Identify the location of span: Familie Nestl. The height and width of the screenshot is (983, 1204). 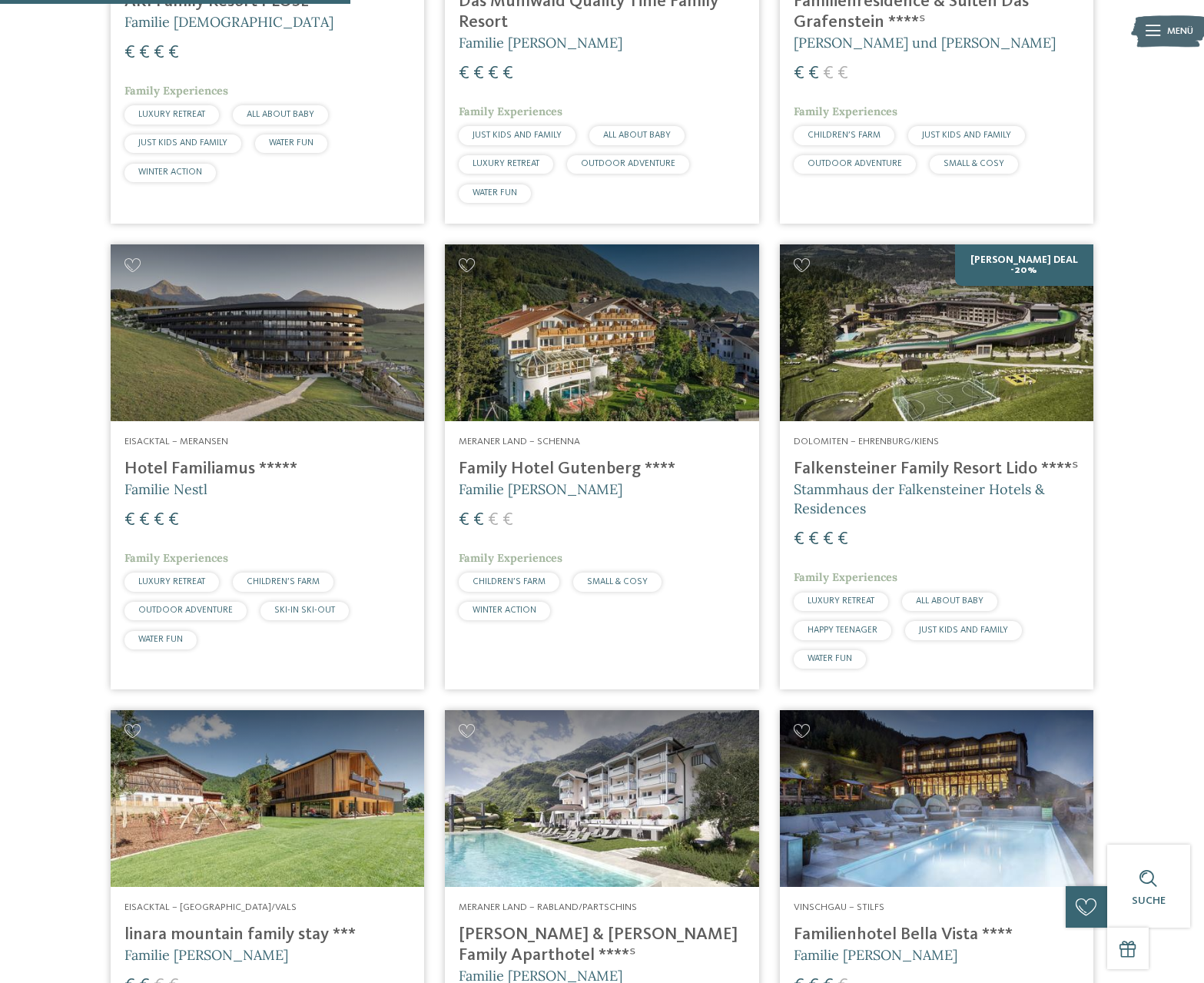
(166, 489).